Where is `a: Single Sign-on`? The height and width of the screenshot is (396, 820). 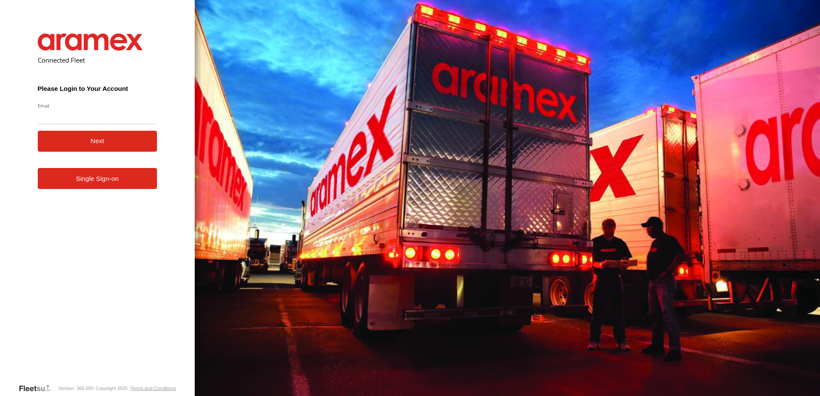 a: Single Sign-on is located at coordinates (97, 178).